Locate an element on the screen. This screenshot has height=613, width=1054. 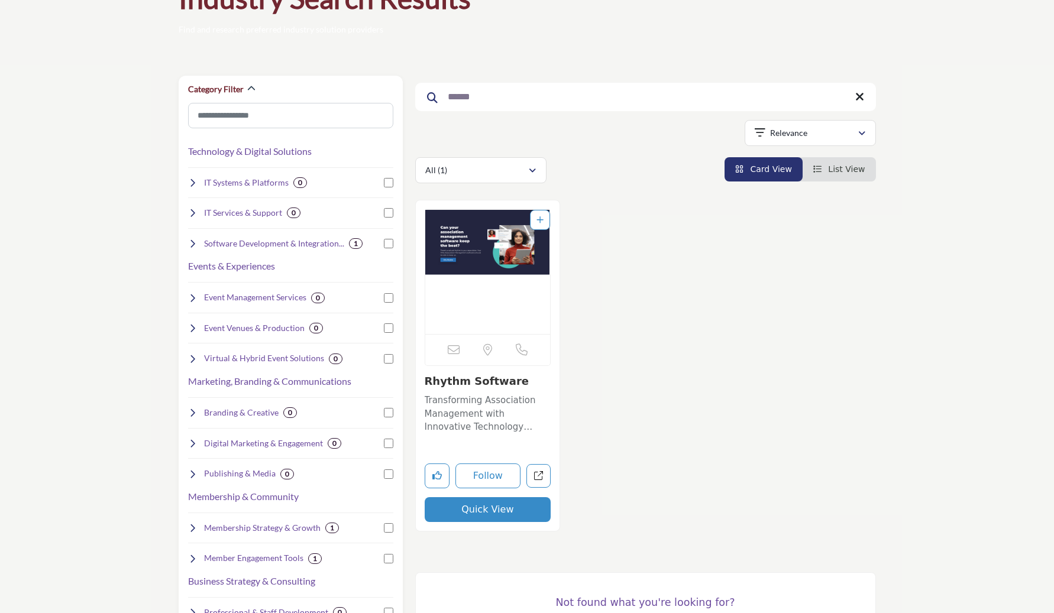
button: Business Strategy & Consulting is located at coordinates (251, 581).